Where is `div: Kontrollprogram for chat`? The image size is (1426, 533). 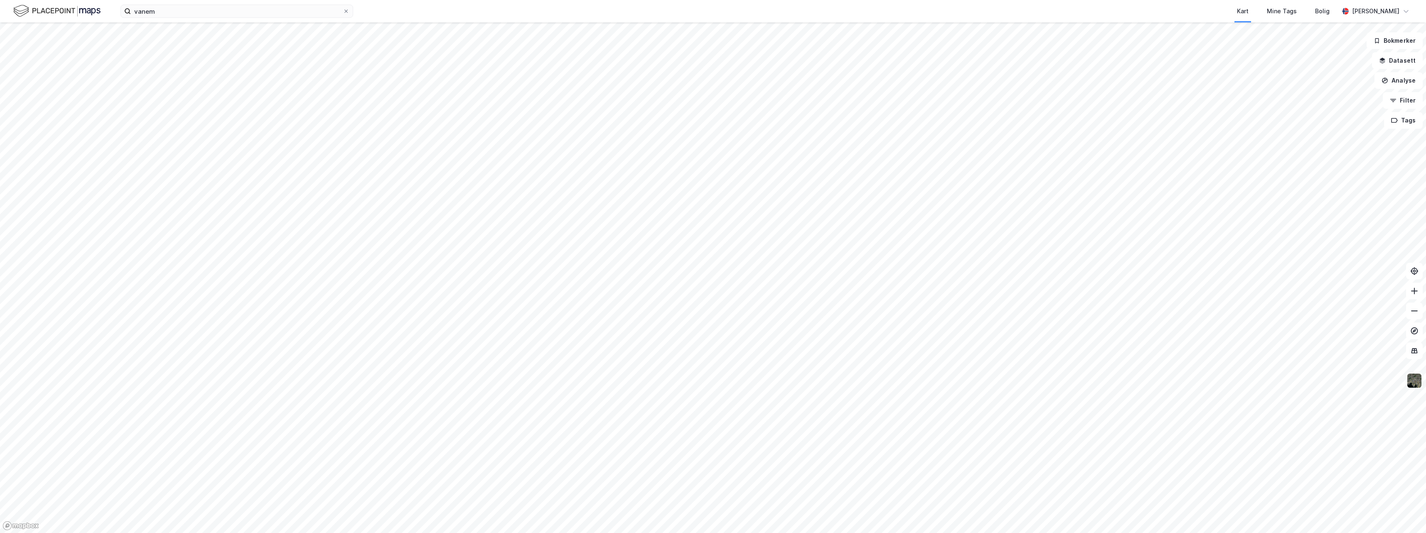 div: Kontrollprogram for chat is located at coordinates (1405, 514).